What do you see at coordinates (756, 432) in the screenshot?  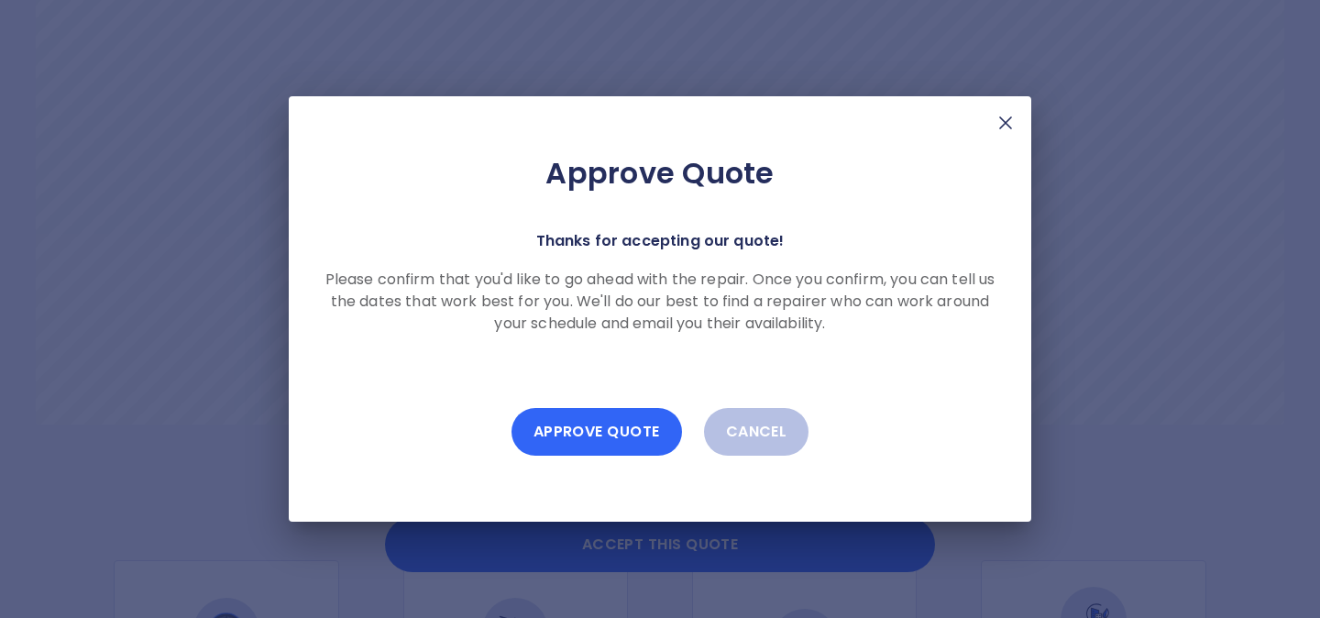 I see `button: Cancel` at bounding box center [756, 432].